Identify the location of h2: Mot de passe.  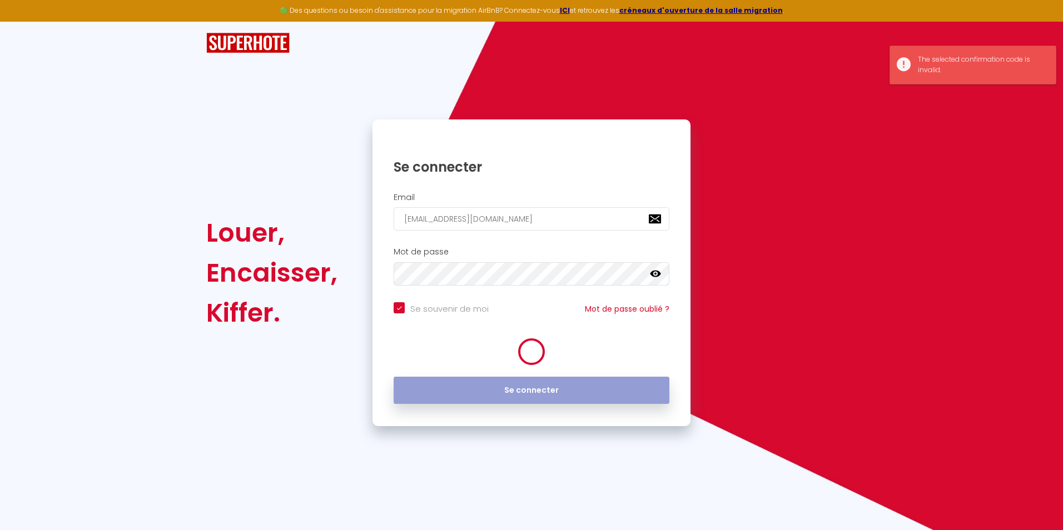
(531, 252).